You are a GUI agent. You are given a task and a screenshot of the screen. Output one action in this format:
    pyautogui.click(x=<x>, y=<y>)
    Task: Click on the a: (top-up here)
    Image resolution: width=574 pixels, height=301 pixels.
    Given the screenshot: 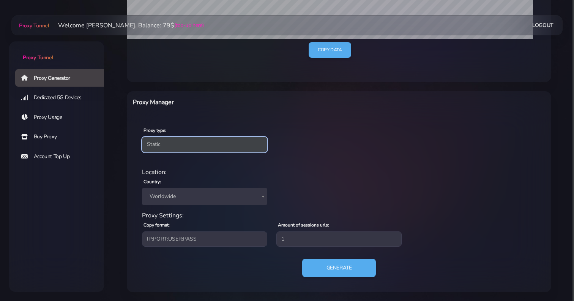 What is the action you would take?
    pyautogui.click(x=189, y=25)
    